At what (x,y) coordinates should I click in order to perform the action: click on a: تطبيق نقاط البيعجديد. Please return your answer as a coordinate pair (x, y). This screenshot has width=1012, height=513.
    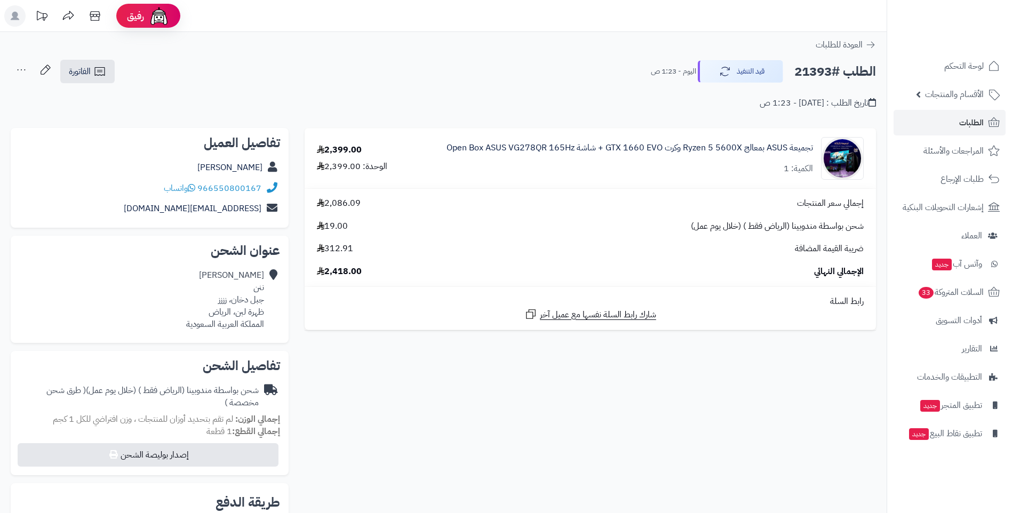
    Looking at the image, I should click on (950, 434).